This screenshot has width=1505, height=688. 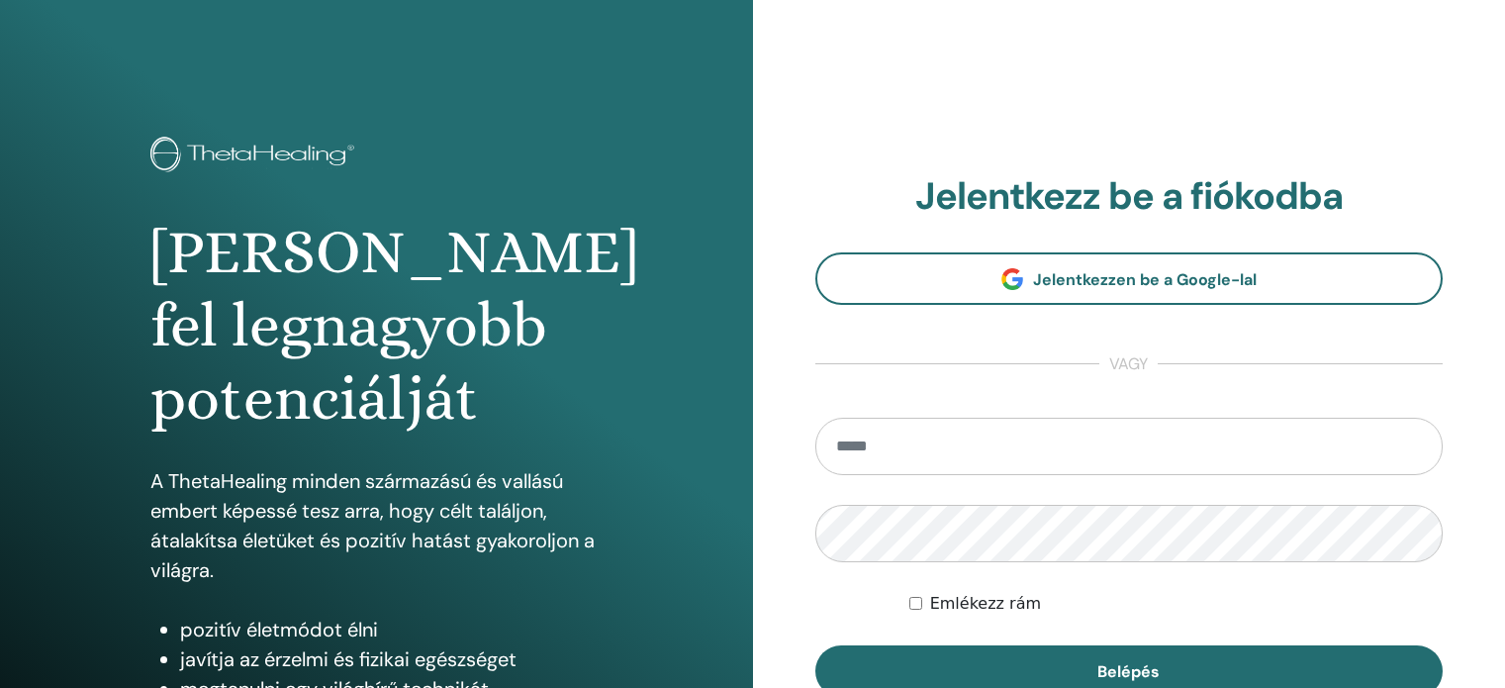 I want to click on span: Belépés, so click(x=1128, y=671).